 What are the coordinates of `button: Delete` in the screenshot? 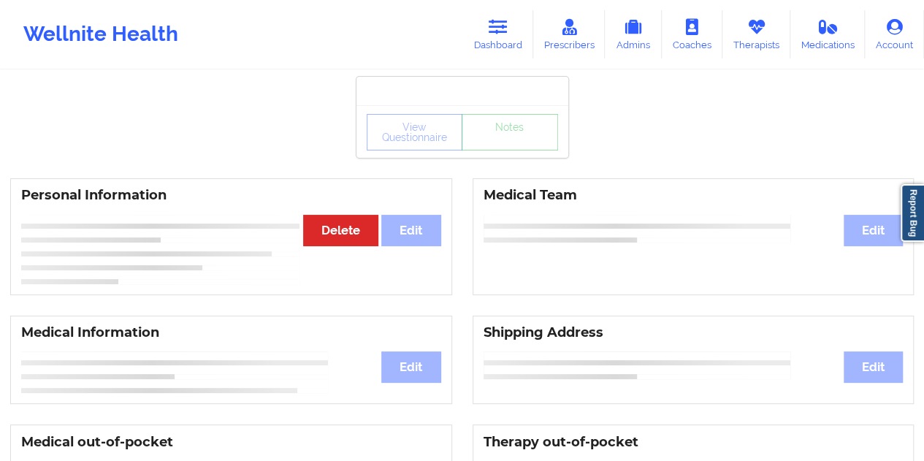 It's located at (340, 230).